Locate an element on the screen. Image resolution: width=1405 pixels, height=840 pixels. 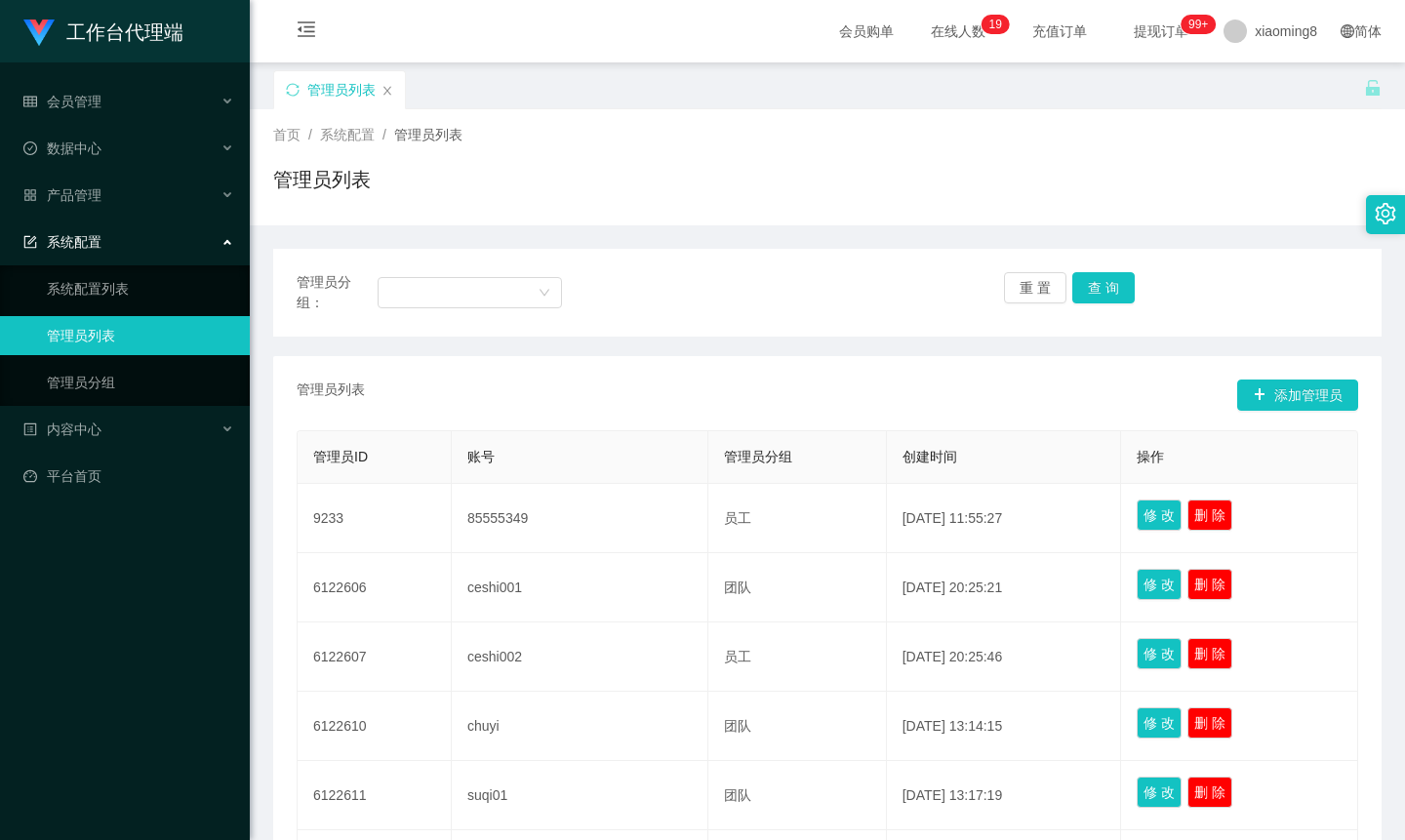
i: 图标: sync is located at coordinates (292, 90).